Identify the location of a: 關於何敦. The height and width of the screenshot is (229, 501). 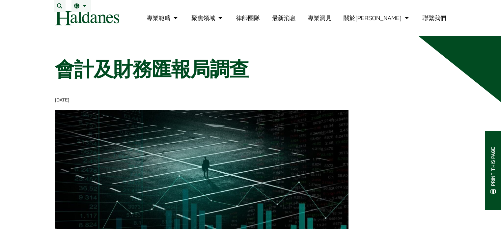
(377, 18).